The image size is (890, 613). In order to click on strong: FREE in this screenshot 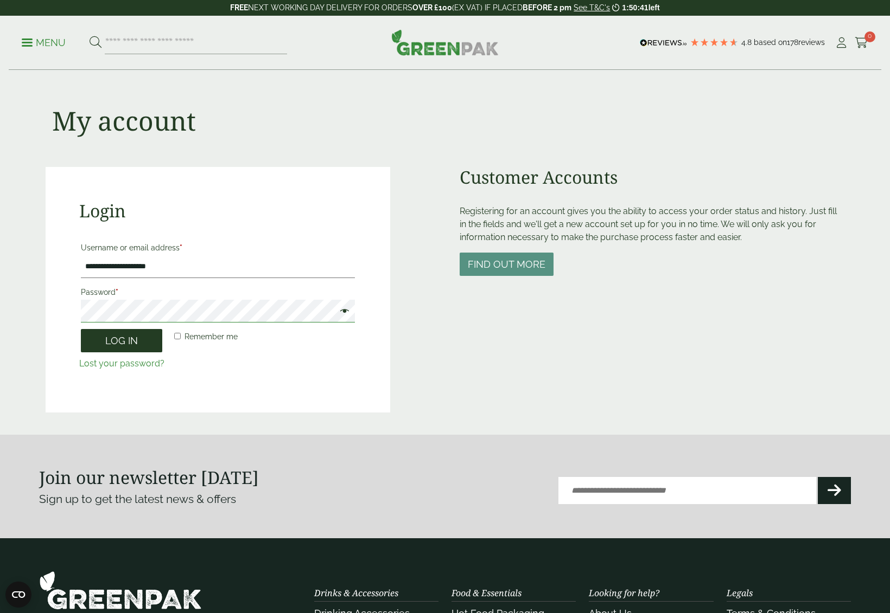, I will do `click(239, 8)`.